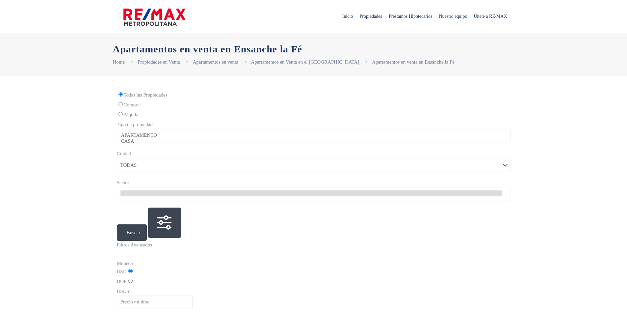 The height and width of the screenshot is (314, 627). I want to click on input: Precio mínimo, so click(155, 302).